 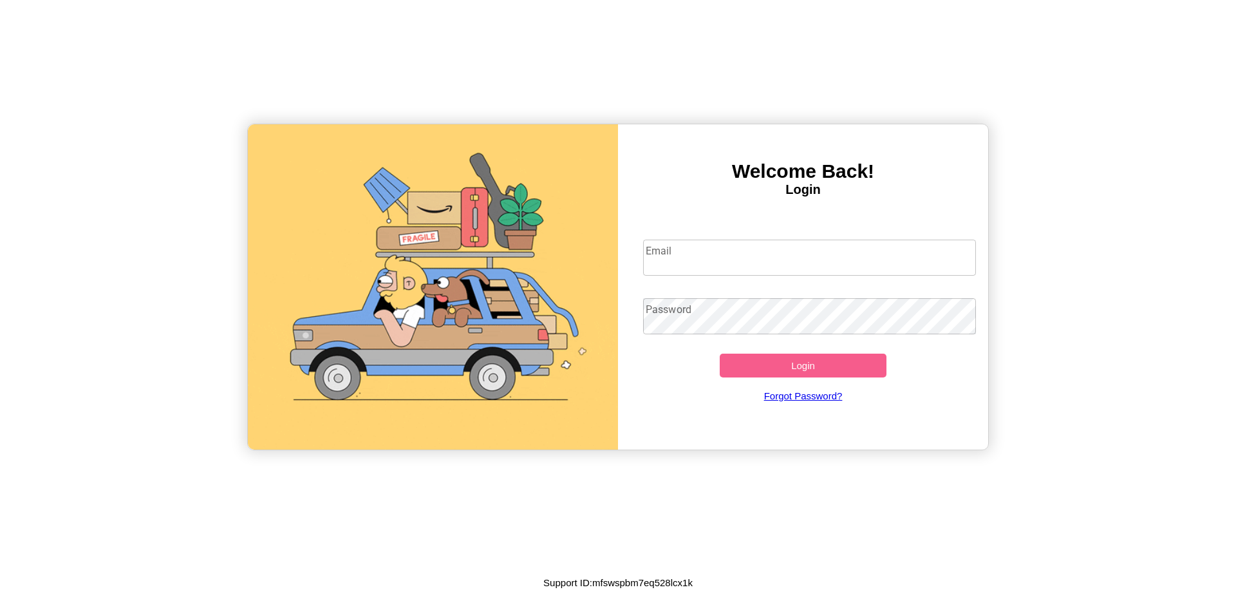 What do you see at coordinates (803, 189) in the screenshot?
I see `h4: Login` at bounding box center [803, 189].